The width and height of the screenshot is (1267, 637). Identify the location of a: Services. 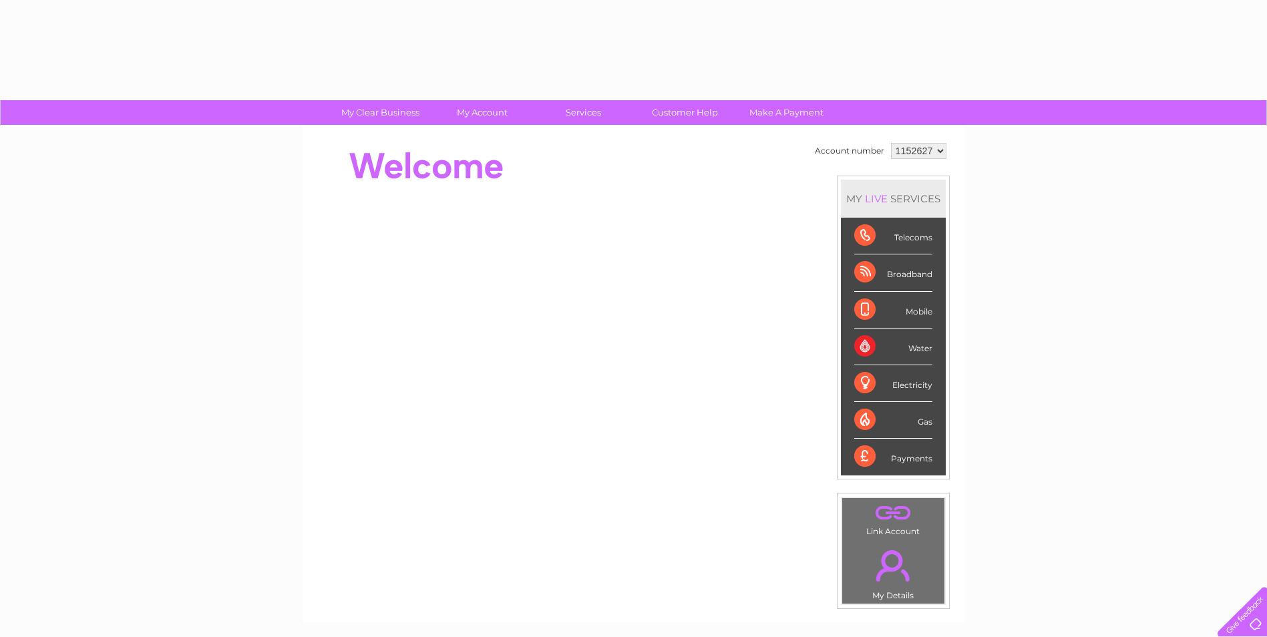
(583, 112).